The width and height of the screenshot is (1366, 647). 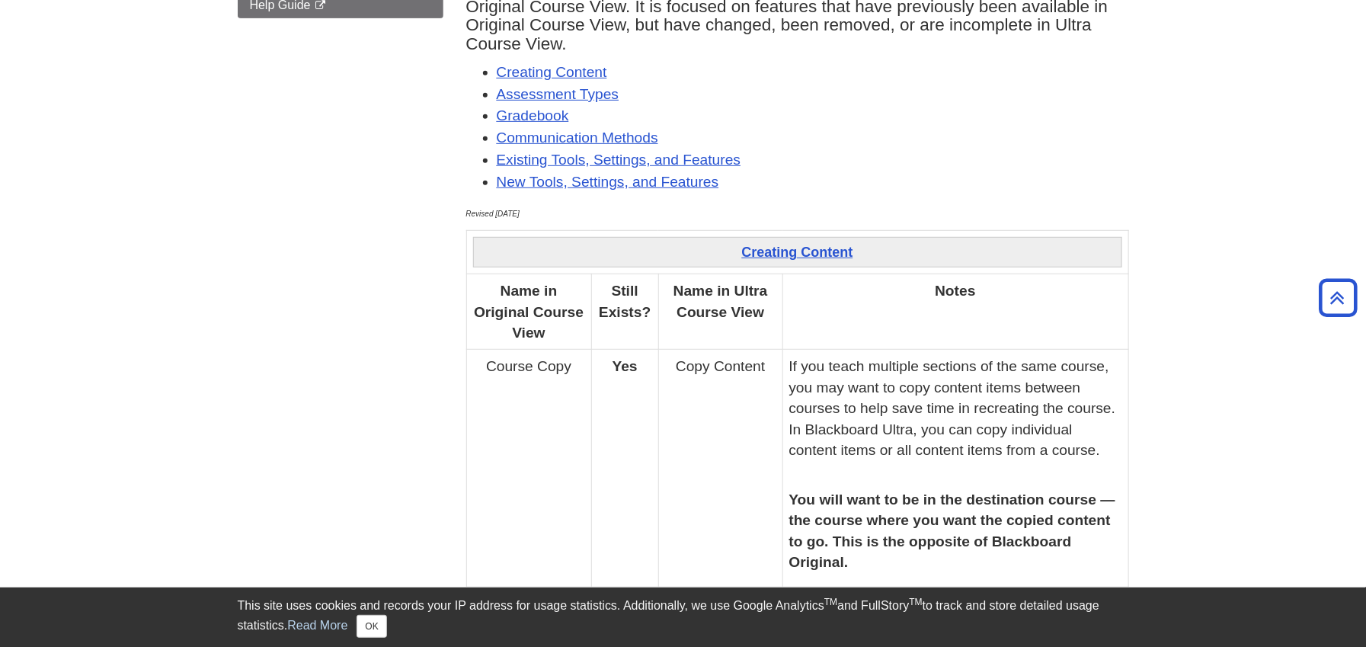 What do you see at coordinates (720, 468) in the screenshot?
I see `td: Copy Content` at bounding box center [720, 468].